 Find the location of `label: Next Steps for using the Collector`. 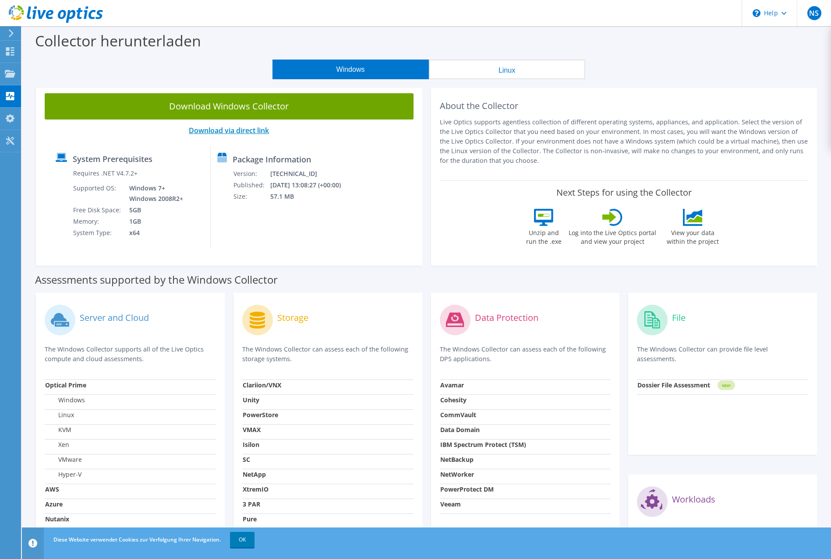

label: Next Steps for using the Collector is located at coordinates (624, 193).